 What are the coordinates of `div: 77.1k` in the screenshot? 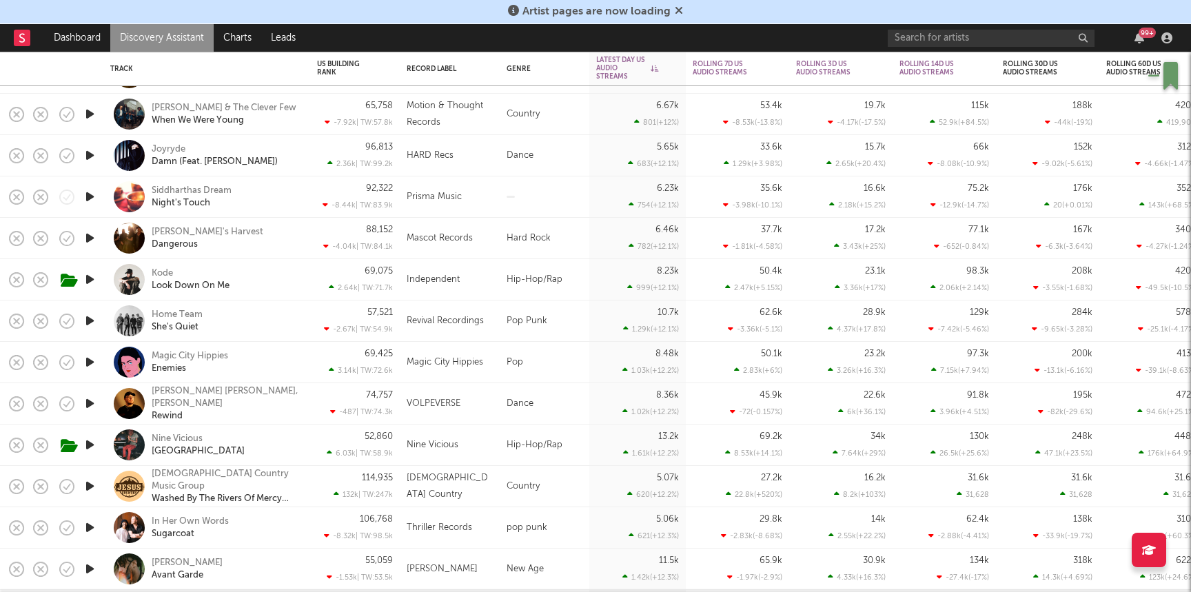 It's located at (978, 229).